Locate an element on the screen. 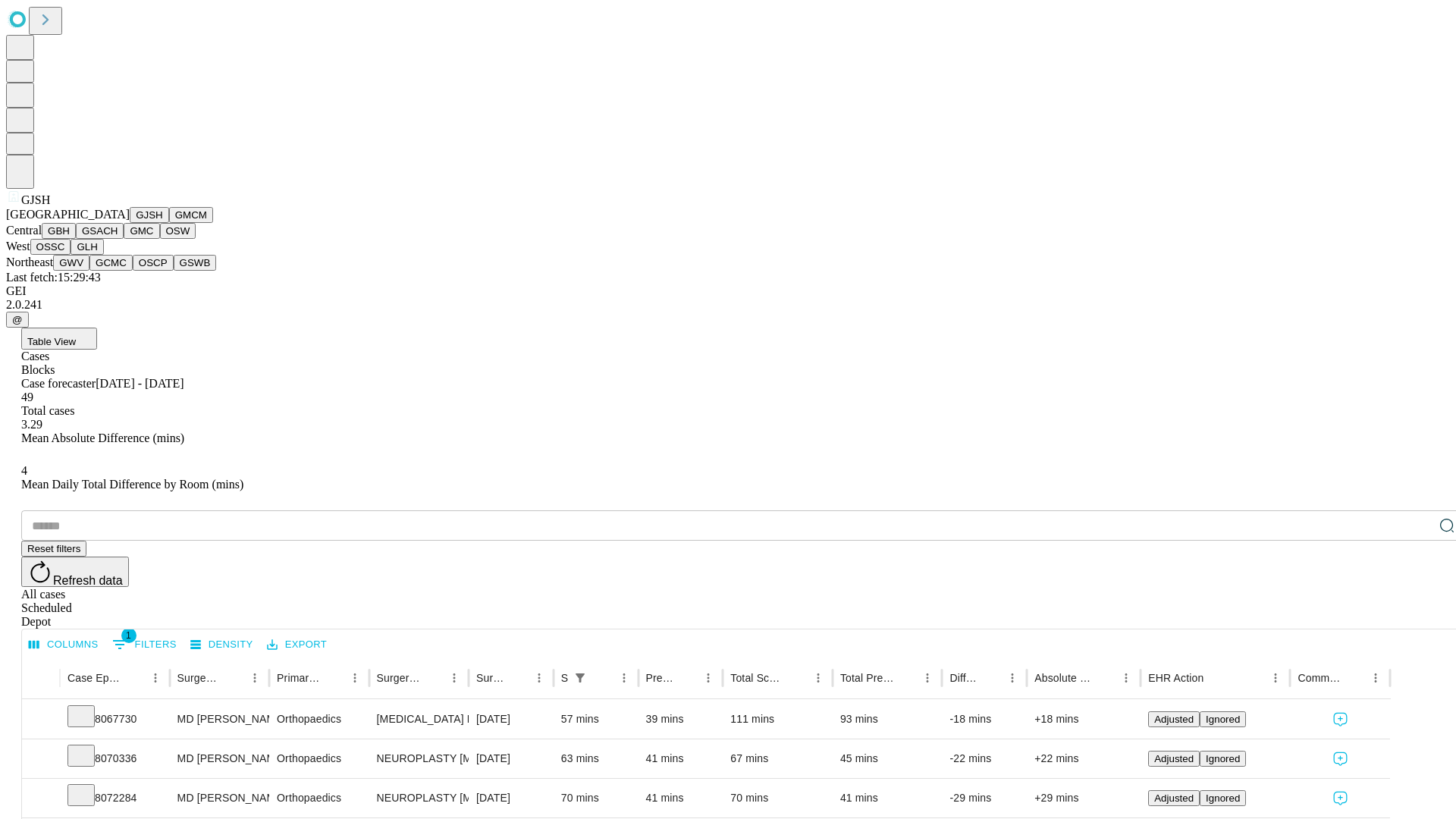 The image size is (1456, 819). div: 67 mins is located at coordinates (777, 759).